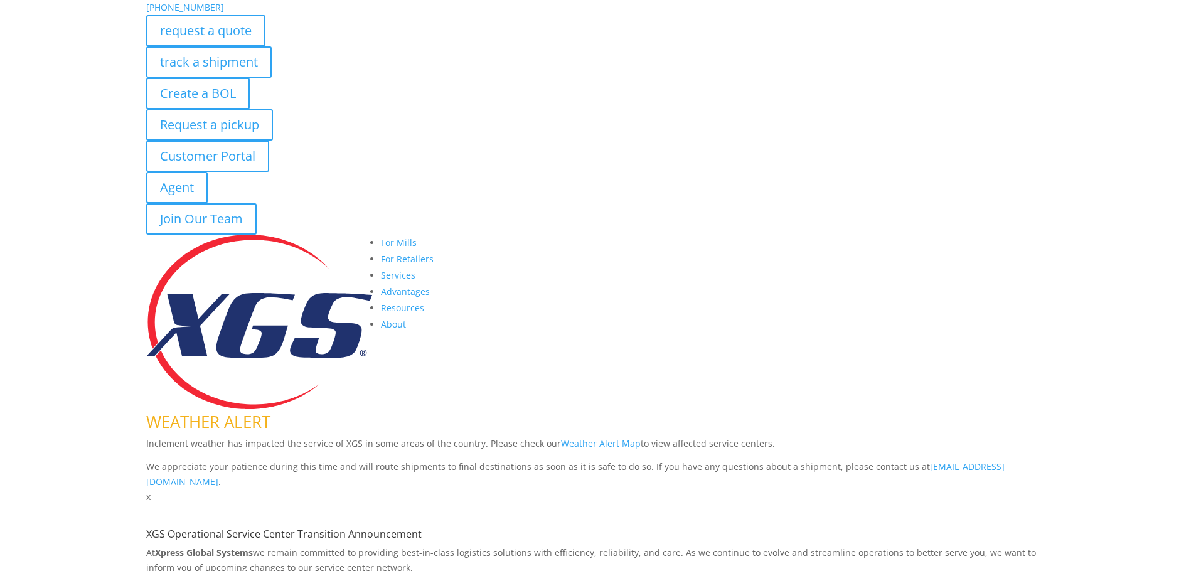 This screenshot has height=571, width=1196. What do you see at coordinates (198, 93) in the screenshot?
I see `a: Create a BOL` at bounding box center [198, 93].